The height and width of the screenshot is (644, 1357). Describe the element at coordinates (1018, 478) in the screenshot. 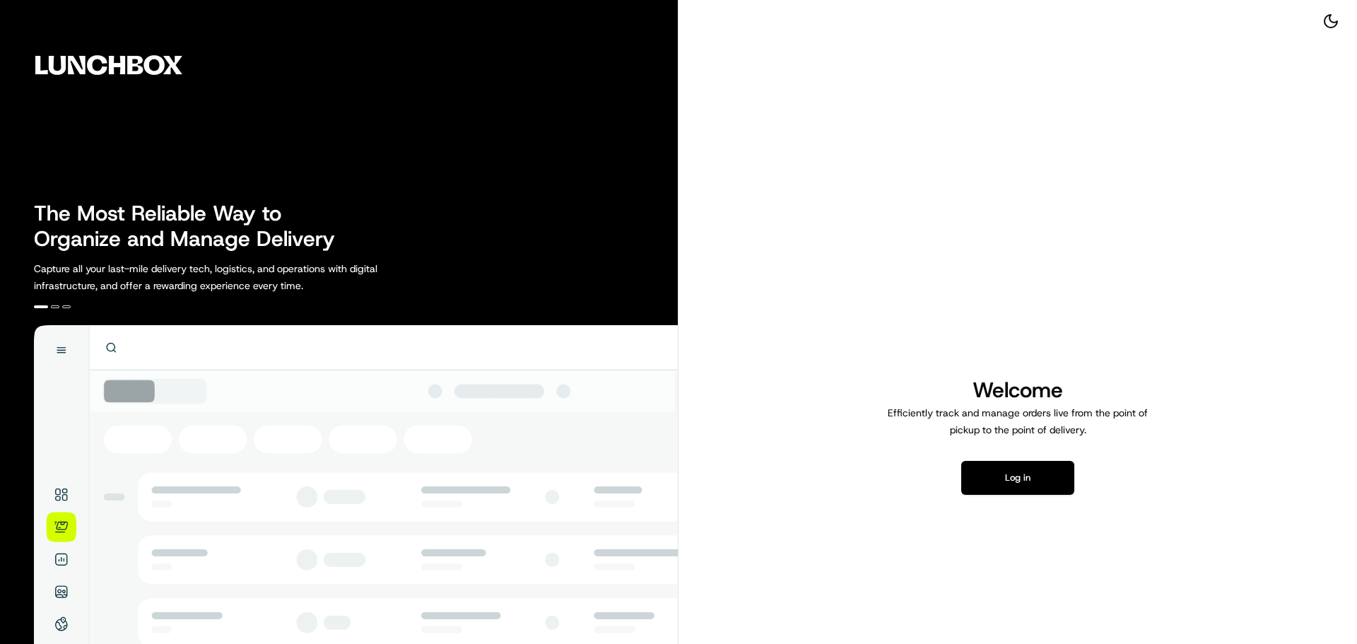

I see `button: Log in` at that location.